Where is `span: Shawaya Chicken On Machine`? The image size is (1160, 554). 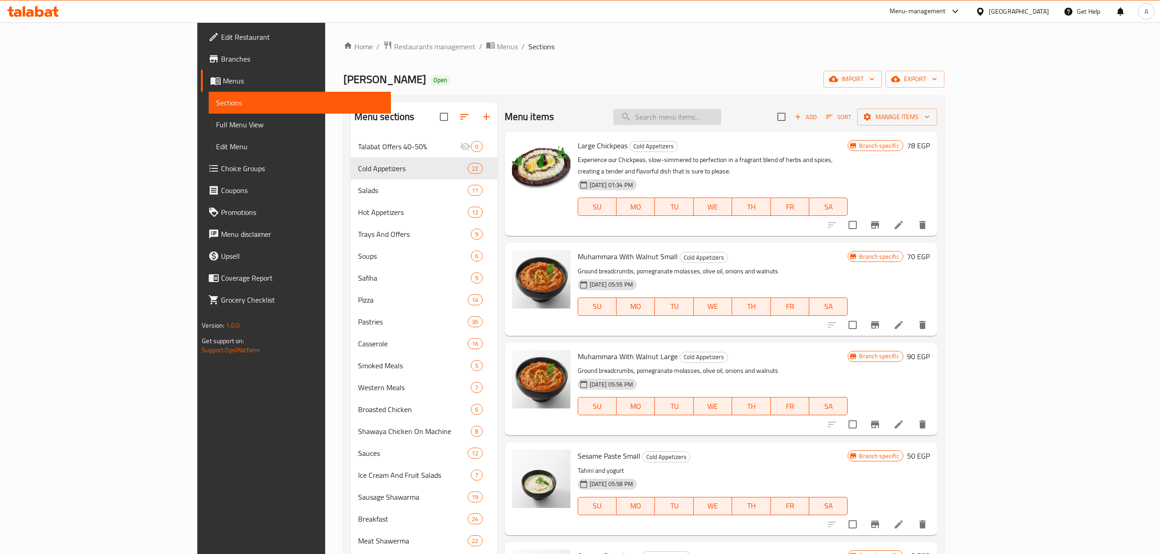
span: Shawaya Chicken On Machine is located at coordinates (415, 431).